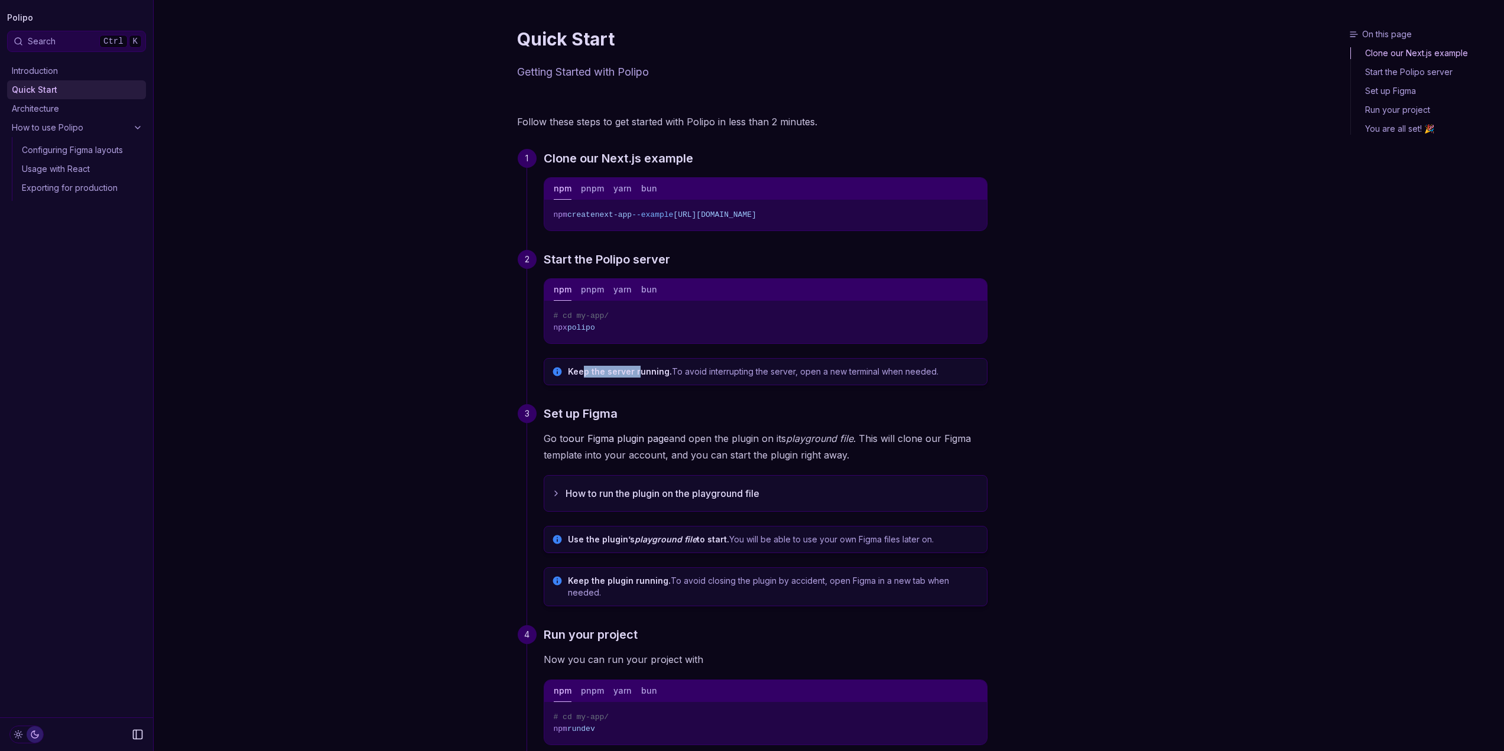 This screenshot has width=1504, height=751. I want to click on a: You are all set! 🎉, so click(1425, 127).